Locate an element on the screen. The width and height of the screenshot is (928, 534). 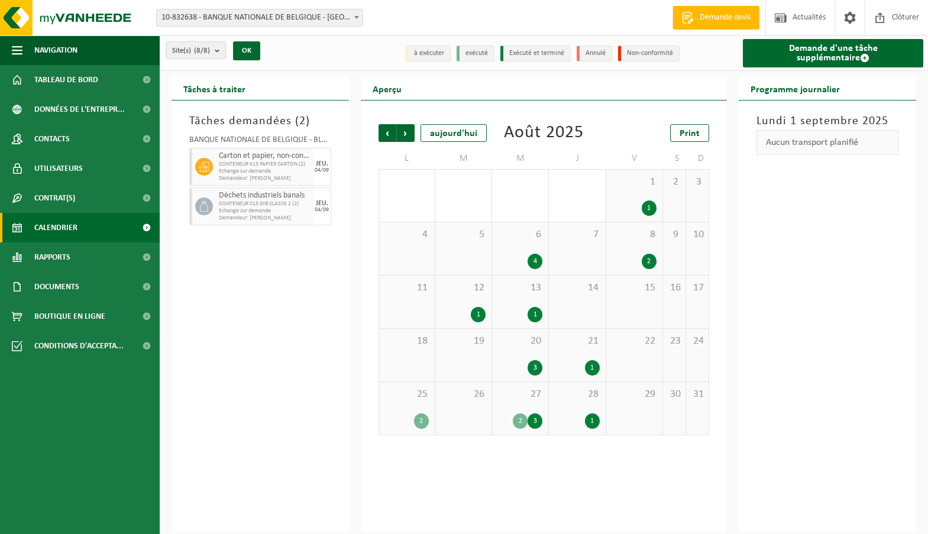
div: aujourd'hui is located at coordinates (454, 133).